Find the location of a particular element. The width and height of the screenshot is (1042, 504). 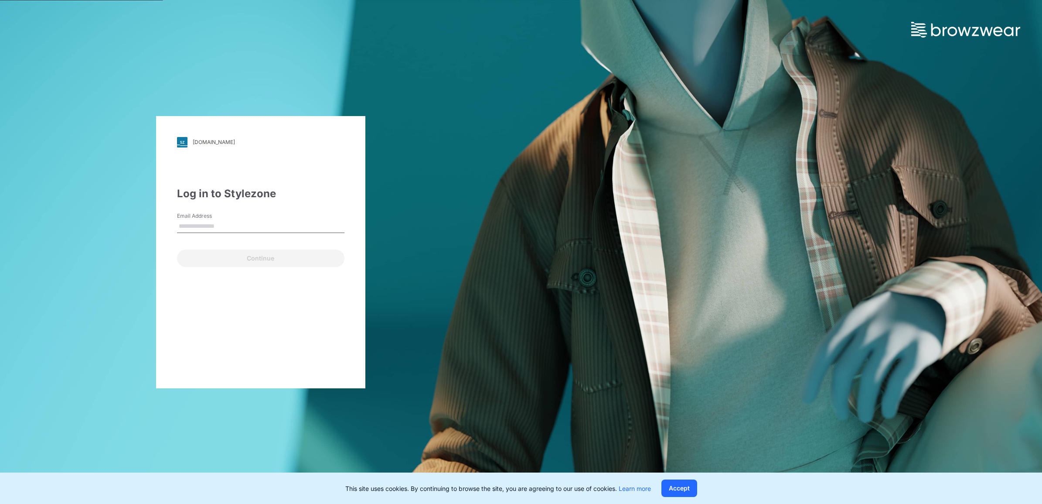

label: Email Address is located at coordinates (208, 216).